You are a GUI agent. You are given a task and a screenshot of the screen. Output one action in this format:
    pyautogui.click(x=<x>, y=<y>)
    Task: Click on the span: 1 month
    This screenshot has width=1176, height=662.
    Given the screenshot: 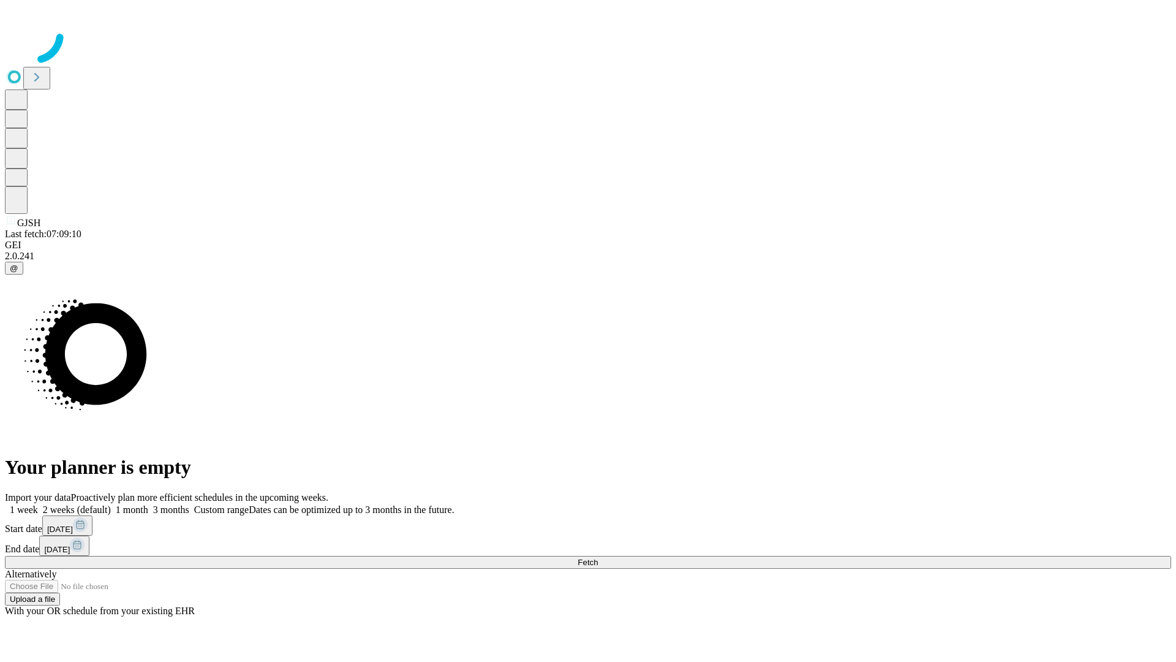 What is the action you would take?
    pyautogui.click(x=132, y=509)
    